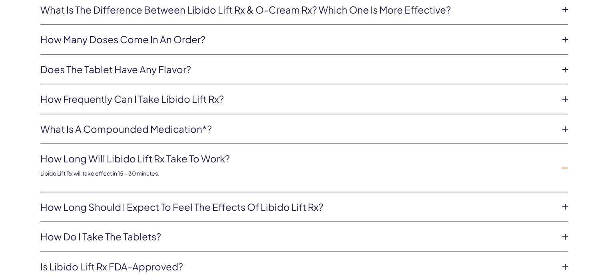  I want to click on a: How many doses come in an order?, so click(298, 40).